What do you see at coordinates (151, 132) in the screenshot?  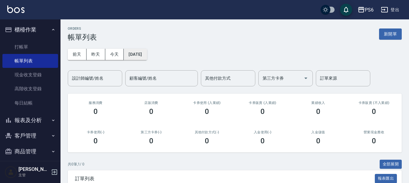 I see `h2: 第三方卡券(-)` at bounding box center [151, 132].